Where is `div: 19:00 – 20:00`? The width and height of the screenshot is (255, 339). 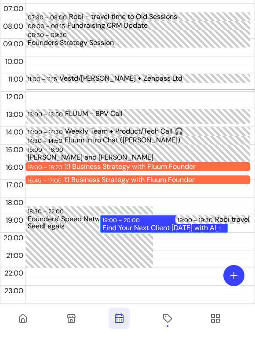
div: 19:00 – 20:00 is located at coordinates (122, 220).